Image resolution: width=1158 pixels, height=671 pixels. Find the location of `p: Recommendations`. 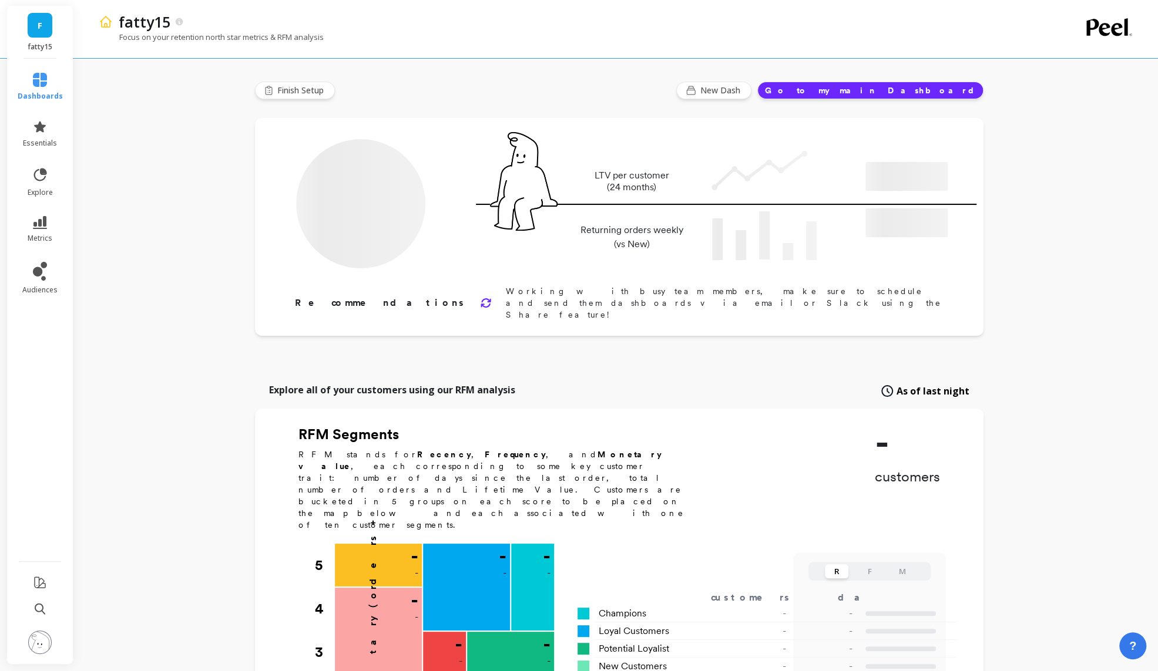

p: Recommendations is located at coordinates (380, 303).